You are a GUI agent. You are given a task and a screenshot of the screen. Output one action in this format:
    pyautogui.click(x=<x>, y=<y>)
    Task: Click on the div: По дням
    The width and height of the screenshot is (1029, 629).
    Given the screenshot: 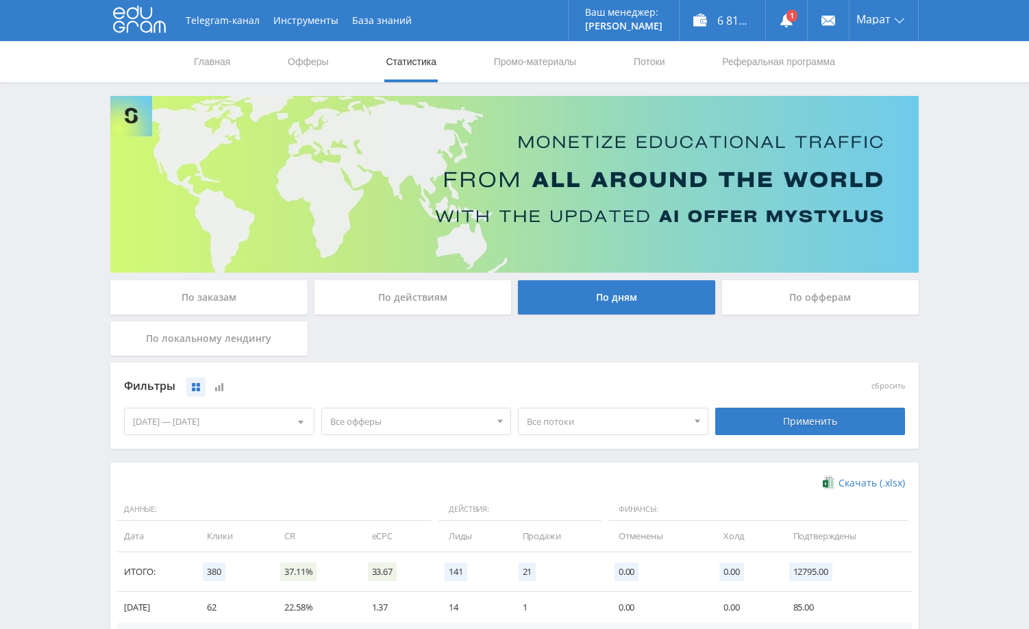 What is the action you would take?
    pyautogui.click(x=617, y=297)
    